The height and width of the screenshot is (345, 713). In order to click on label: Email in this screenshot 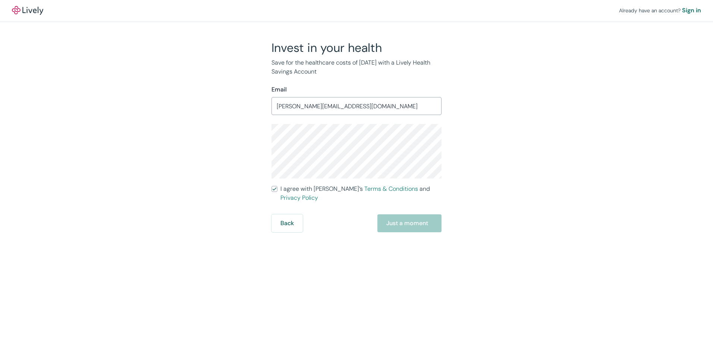, I will do `click(279, 90)`.